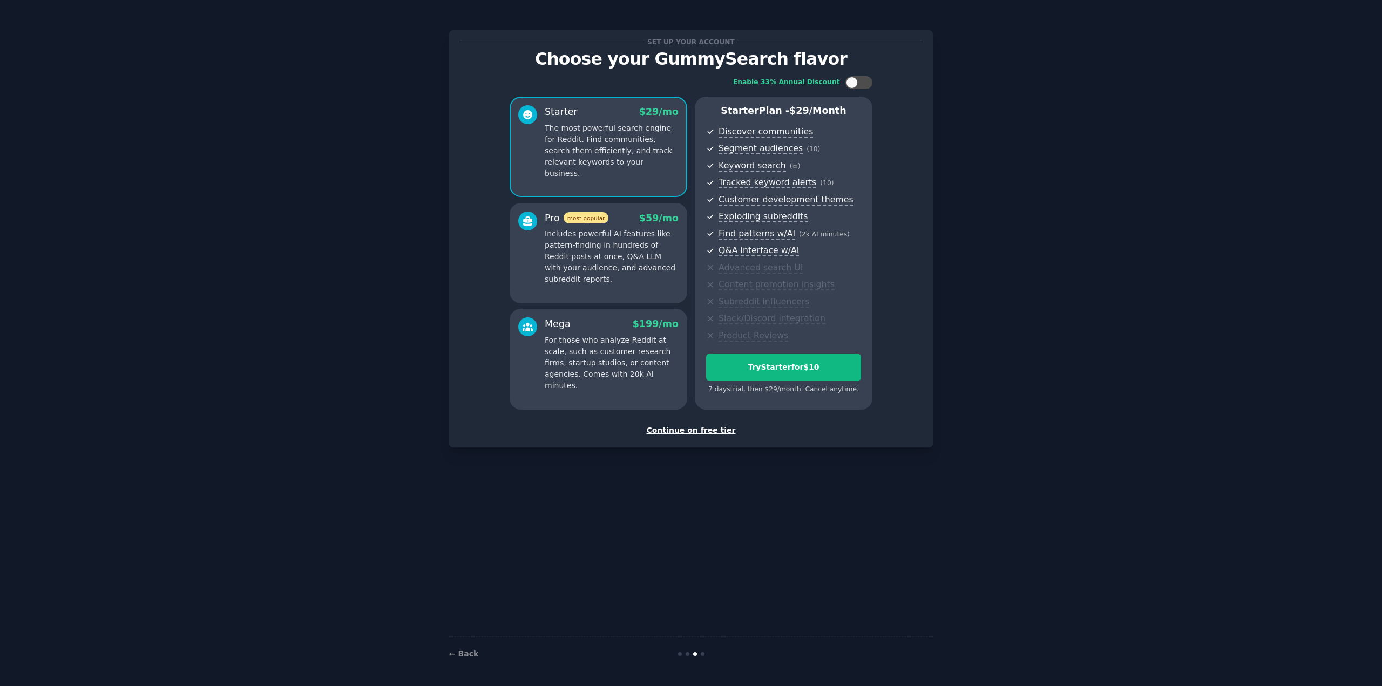  I want to click on a: ← Back, so click(464, 654).